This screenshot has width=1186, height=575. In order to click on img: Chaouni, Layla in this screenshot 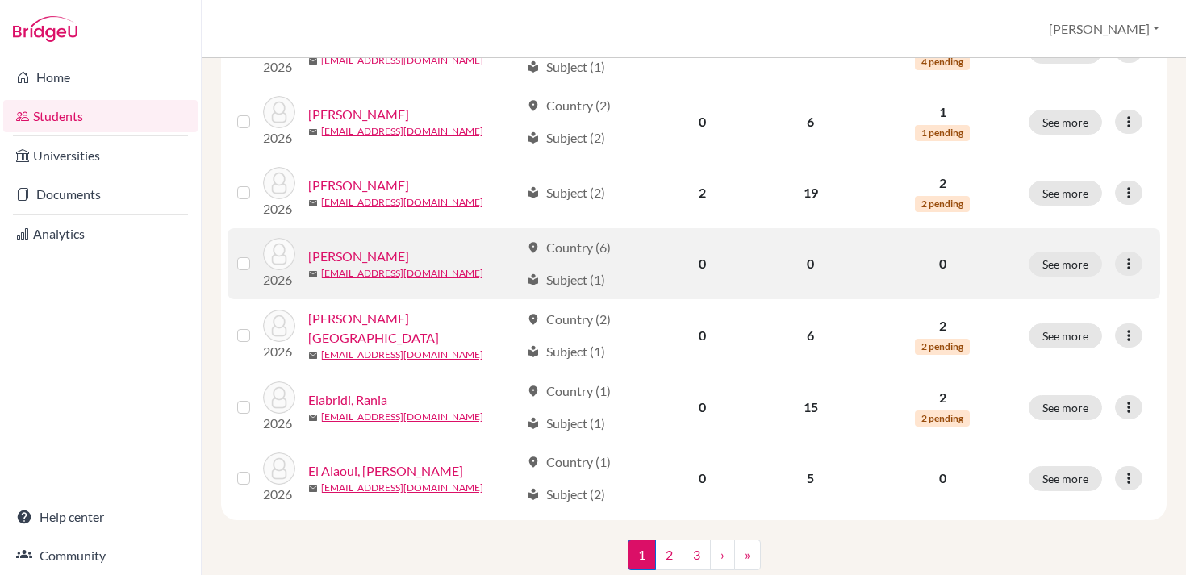, I will do `click(279, 183)`.